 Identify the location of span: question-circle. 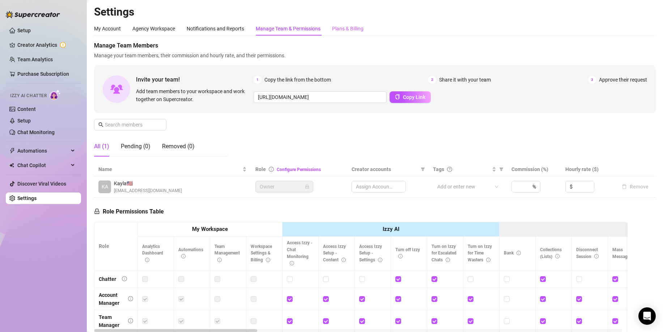
(450, 169).